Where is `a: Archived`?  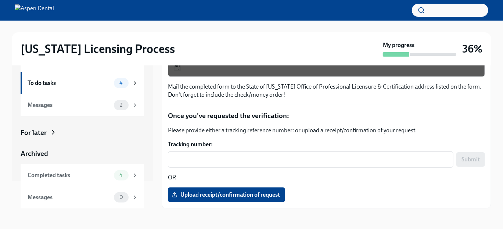 a: Archived is located at coordinates (82, 153).